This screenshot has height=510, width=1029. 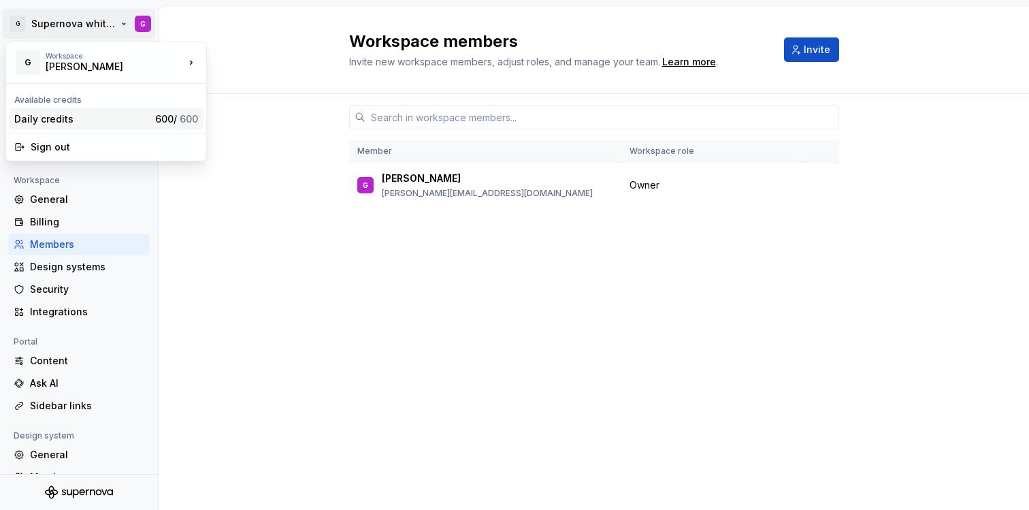 What do you see at coordinates (82, 119) in the screenshot?
I see `div: Daily credits` at bounding box center [82, 119].